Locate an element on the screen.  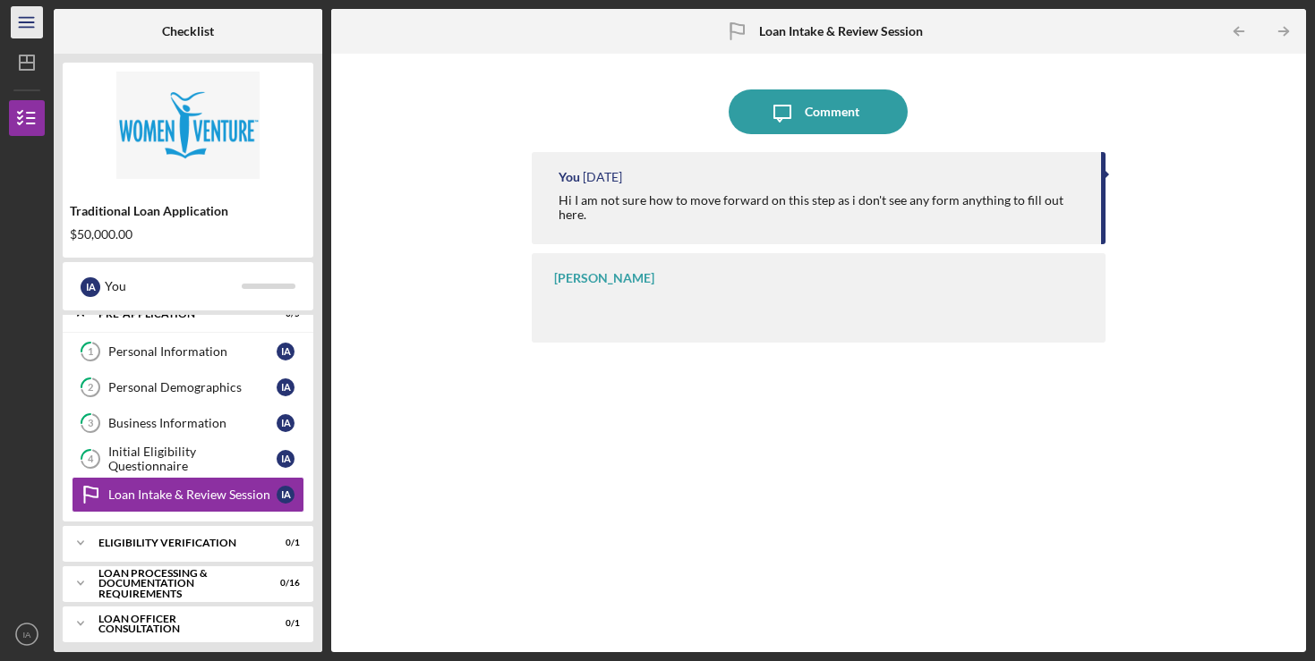
time: 2025-10-13 16:37 is located at coordinates (602, 177).